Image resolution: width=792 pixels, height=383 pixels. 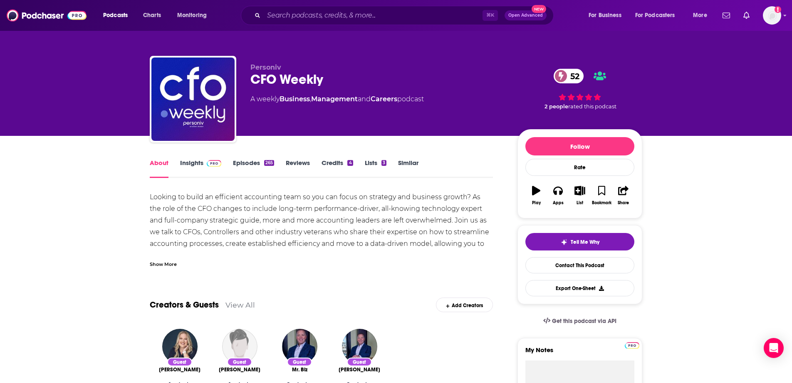 What do you see at coordinates (337, 168) in the screenshot?
I see `a: Credits4` at bounding box center [337, 168].